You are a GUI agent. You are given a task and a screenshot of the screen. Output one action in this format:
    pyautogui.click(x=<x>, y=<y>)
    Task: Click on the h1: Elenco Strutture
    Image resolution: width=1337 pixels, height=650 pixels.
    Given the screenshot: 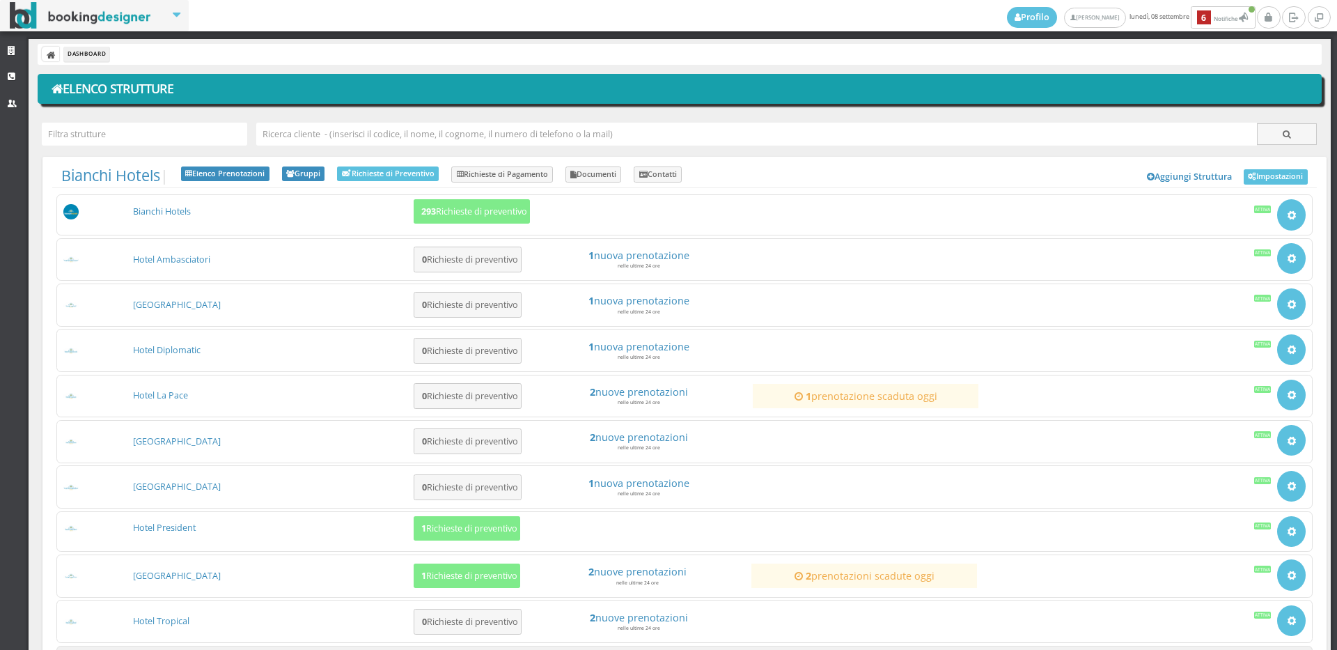 What is the action you would take?
    pyautogui.click(x=680, y=89)
    